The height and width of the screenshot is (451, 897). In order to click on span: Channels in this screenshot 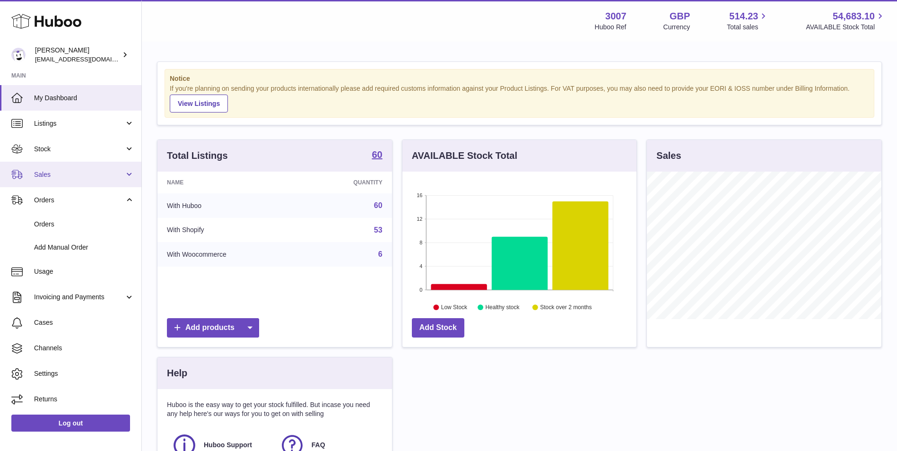, I will do `click(84, 348)`.